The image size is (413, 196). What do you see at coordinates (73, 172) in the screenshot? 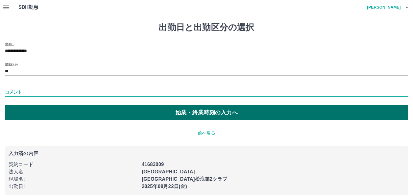
I see `p: 法人名 :` at bounding box center [73, 172].